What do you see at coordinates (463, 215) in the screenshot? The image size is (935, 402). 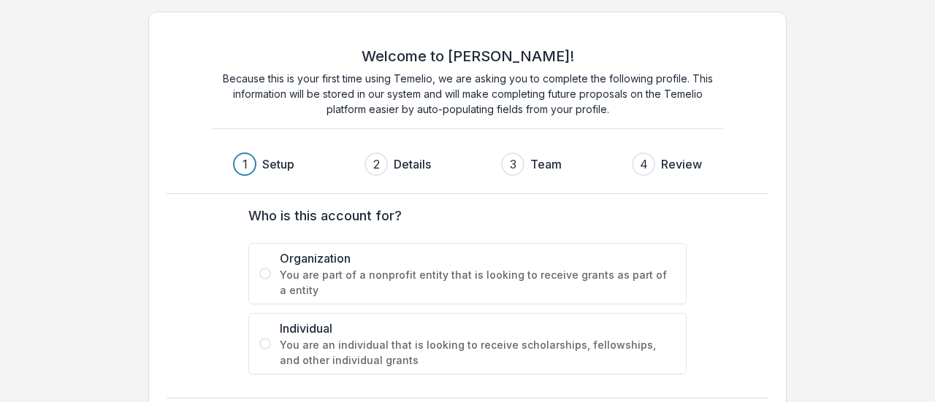 I see `label: Who is this account for?` at bounding box center [463, 215].